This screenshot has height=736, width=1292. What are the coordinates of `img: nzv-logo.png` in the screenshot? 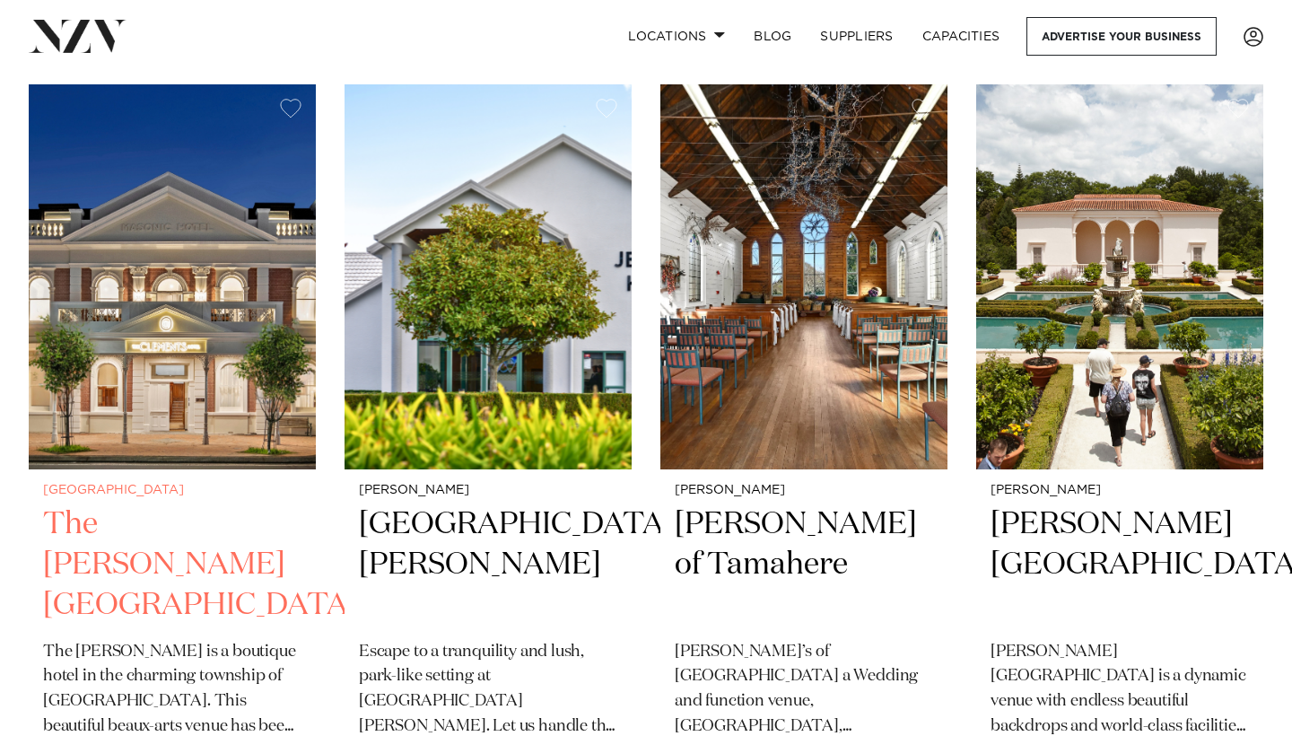 It's located at (77, 36).